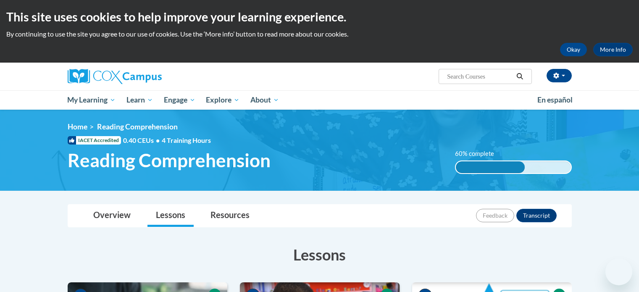 Image resolution: width=639 pixels, height=292 pixels. I want to click on input: Search Courses, so click(480, 77).